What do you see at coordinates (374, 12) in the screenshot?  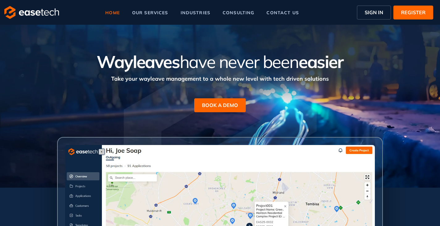 I see `span: SIGN IN` at bounding box center [374, 12].